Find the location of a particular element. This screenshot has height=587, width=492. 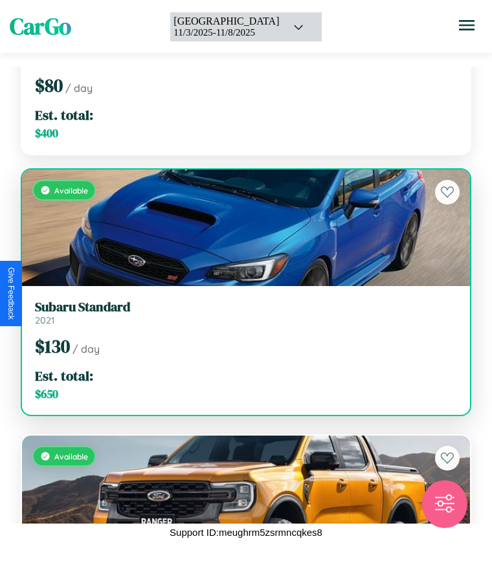

span: $ 130 is located at coordinates (52, 346).